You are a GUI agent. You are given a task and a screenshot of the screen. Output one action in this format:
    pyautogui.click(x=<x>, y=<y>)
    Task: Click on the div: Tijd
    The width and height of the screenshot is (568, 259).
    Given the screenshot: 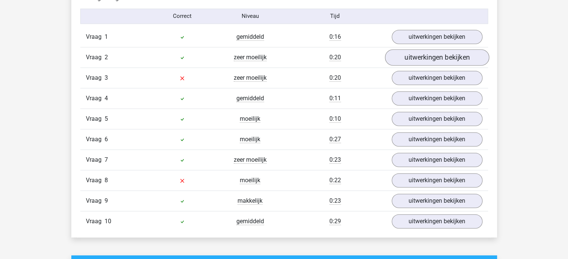 What is the action you would take?
    pyautogui.click(x=334, y=16)
    